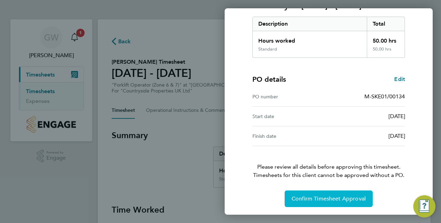  Describe the element at coordinates (385, 96) in the screenshot. I see `span: M-SKE01/00134` at that location.